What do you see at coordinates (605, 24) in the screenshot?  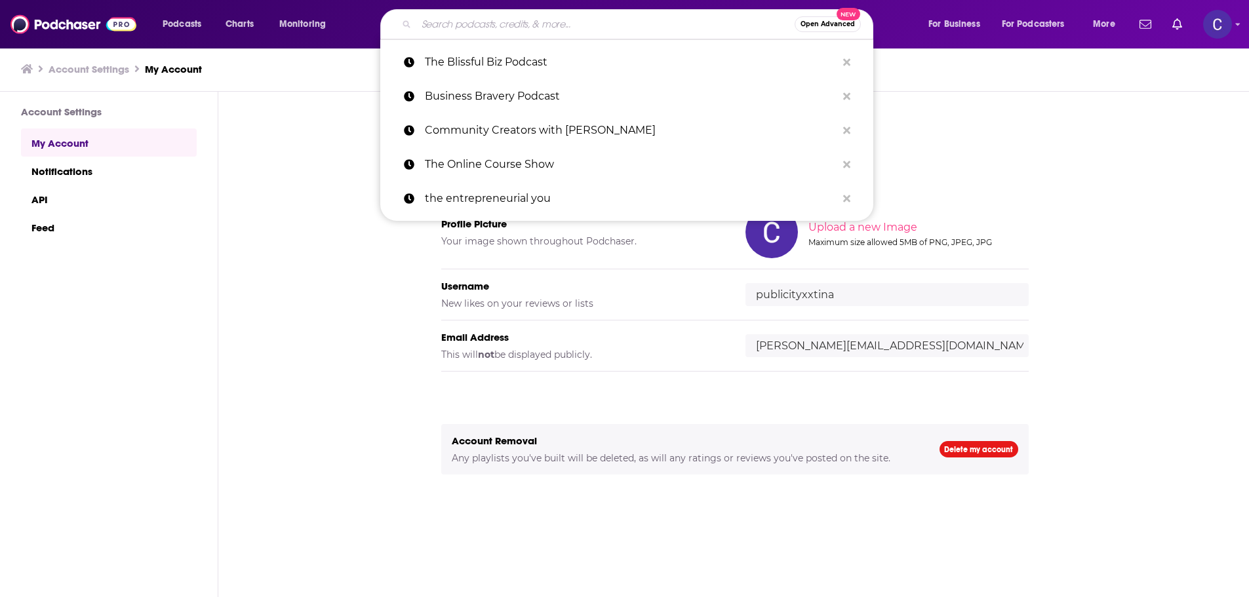 I see `input: Search podcasts, credits, & more...` at bounding box center [605, 24].